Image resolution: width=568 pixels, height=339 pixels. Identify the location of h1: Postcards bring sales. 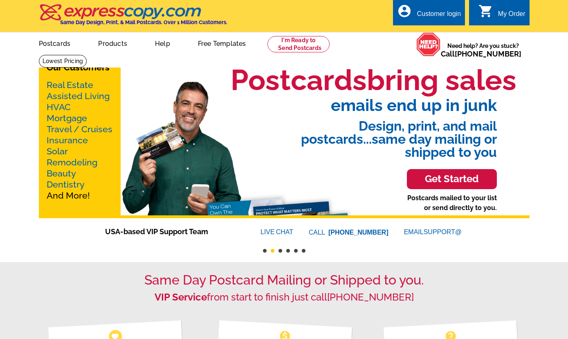
(374, 80).